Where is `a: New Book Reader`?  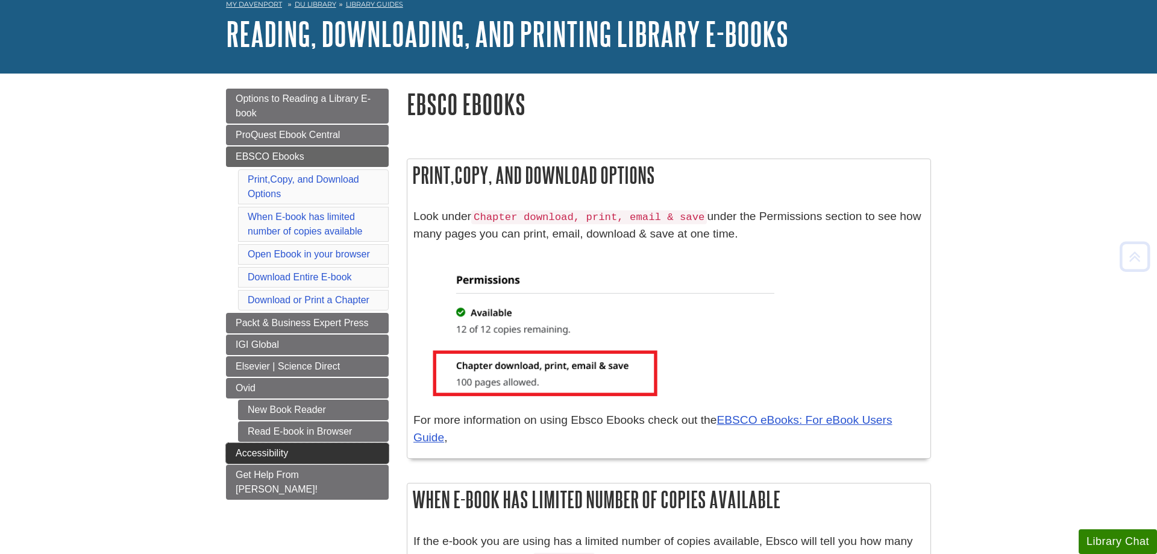
a: New Book Reader is located at coordinates (313, 410).